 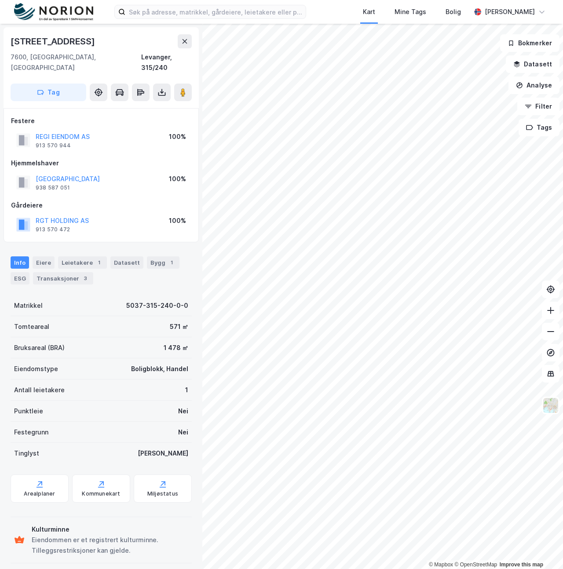 What do you see at coordinates (39, 494) in the screenshot?
I see `div: Arealplaner` at bounding box center [39, 494].